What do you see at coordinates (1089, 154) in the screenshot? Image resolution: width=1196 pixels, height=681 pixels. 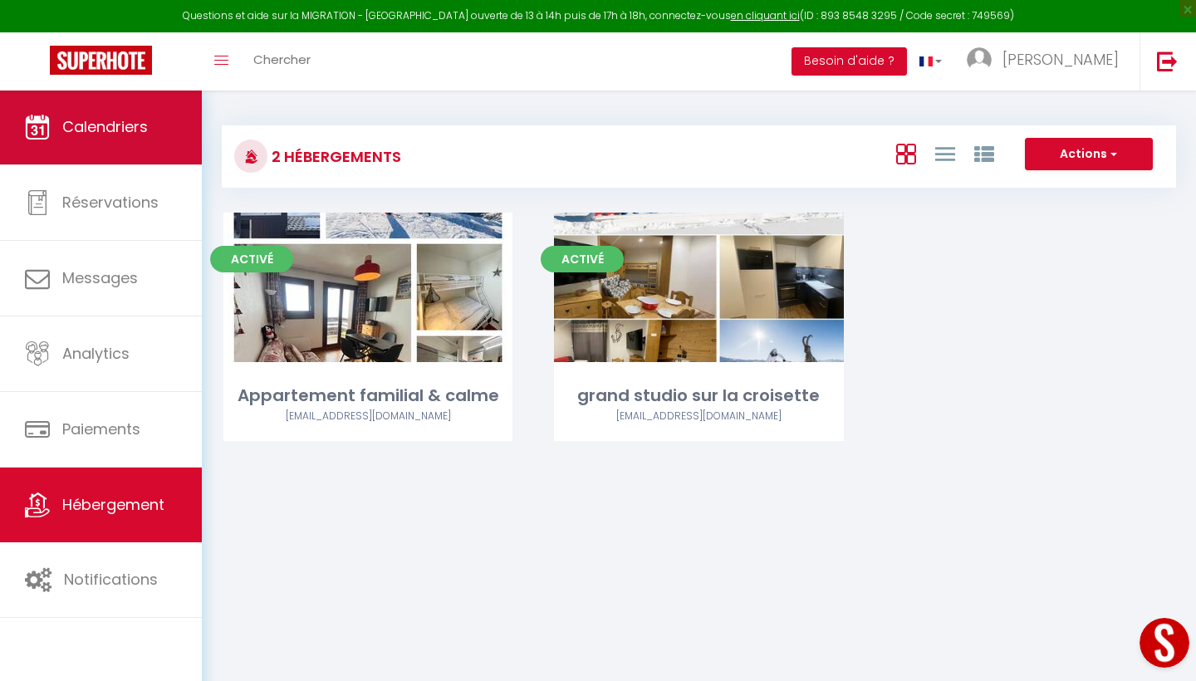 I see `button: Actions` at bounding box center [1089, 154].